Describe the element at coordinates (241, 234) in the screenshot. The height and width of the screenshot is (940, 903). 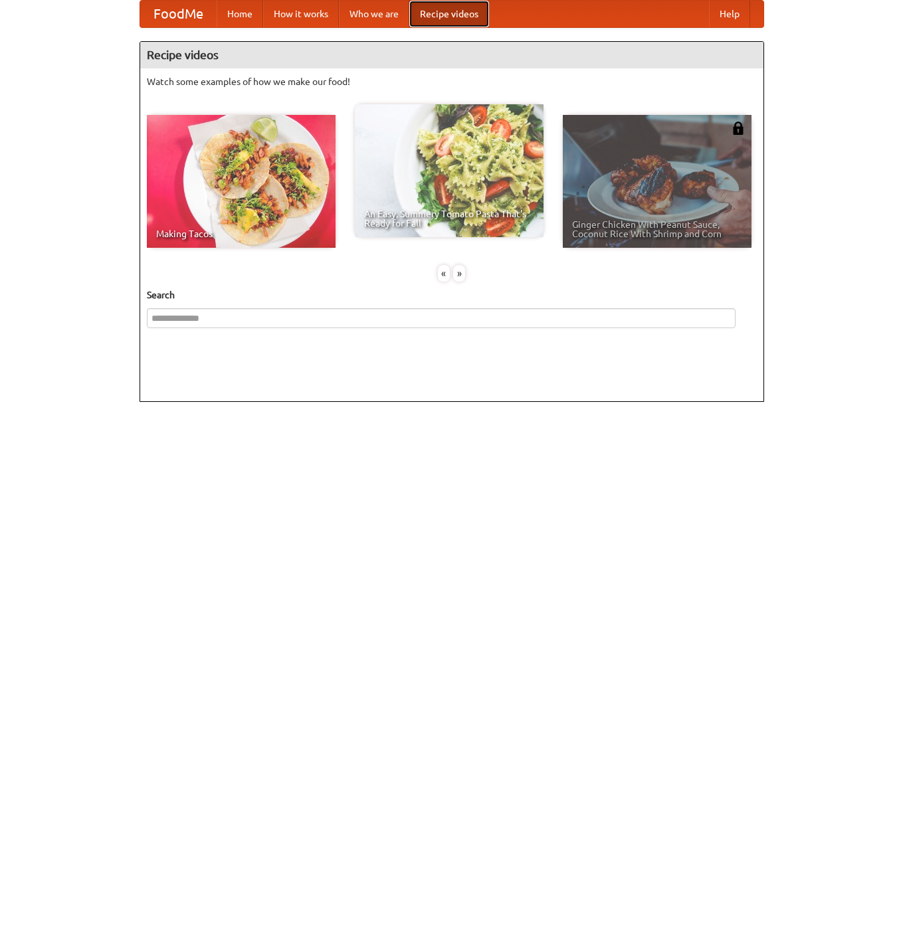
I see `span: Making Tacos` at that location.